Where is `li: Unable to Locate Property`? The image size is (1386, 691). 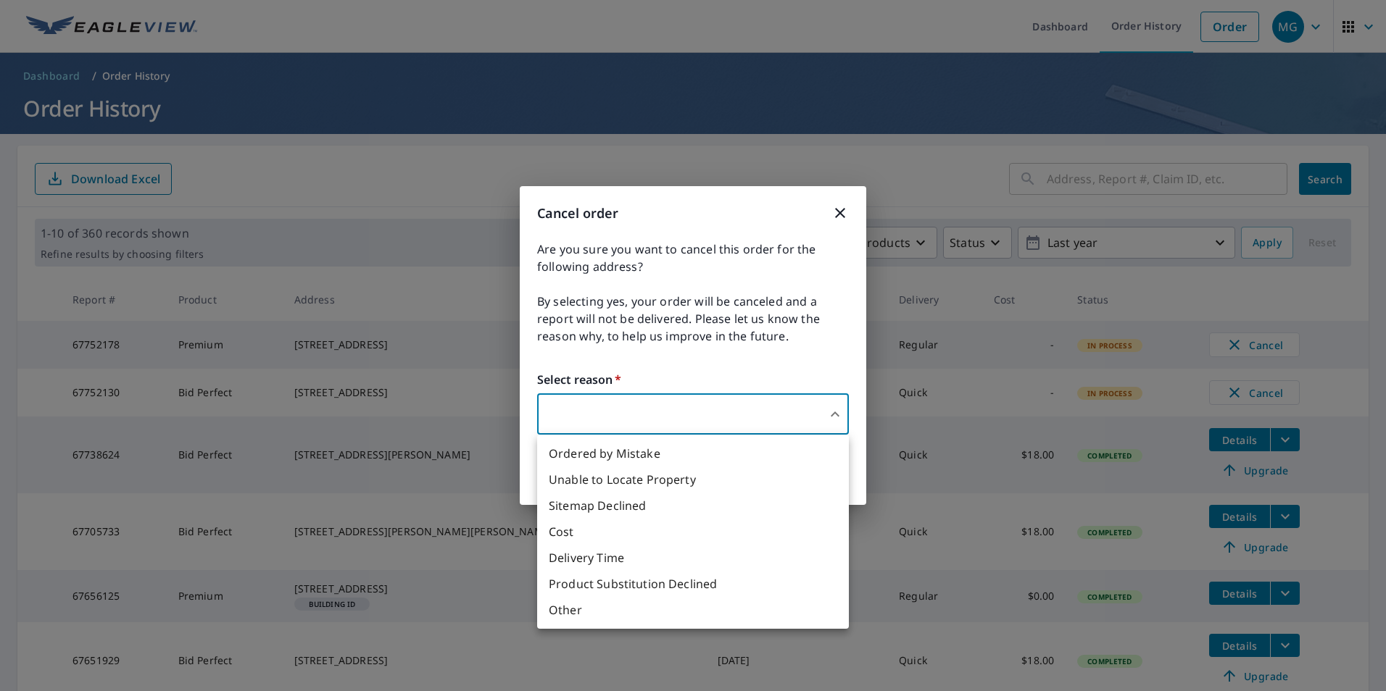
li: Unable to Locate Property is located at coordinates (693, 480).